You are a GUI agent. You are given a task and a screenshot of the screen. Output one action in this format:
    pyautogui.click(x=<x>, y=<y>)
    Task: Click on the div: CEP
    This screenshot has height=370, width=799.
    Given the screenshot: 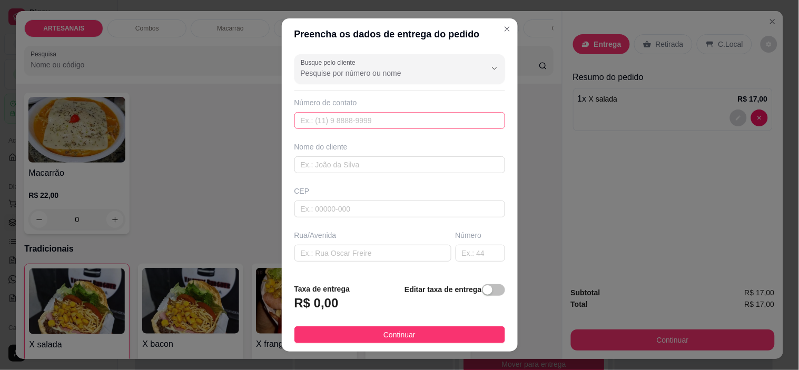 What is the action you would take?
    pyautogui.click(x=400, y=191)
    